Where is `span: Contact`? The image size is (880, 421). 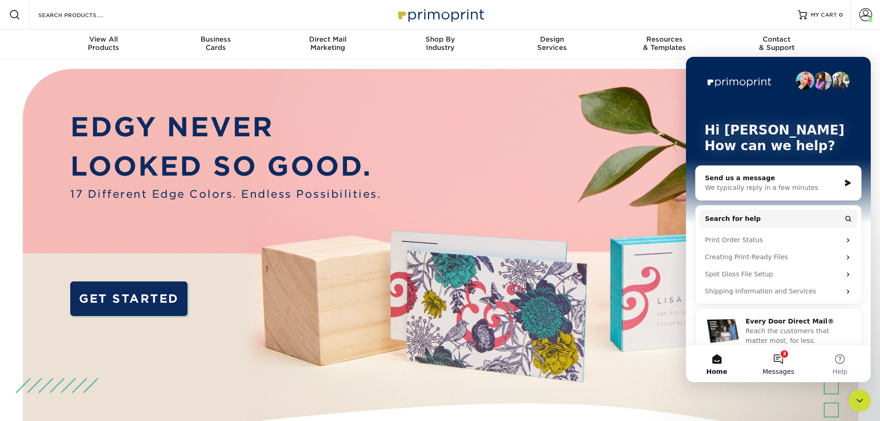 span: Contact is located at coordinates (777, 39).